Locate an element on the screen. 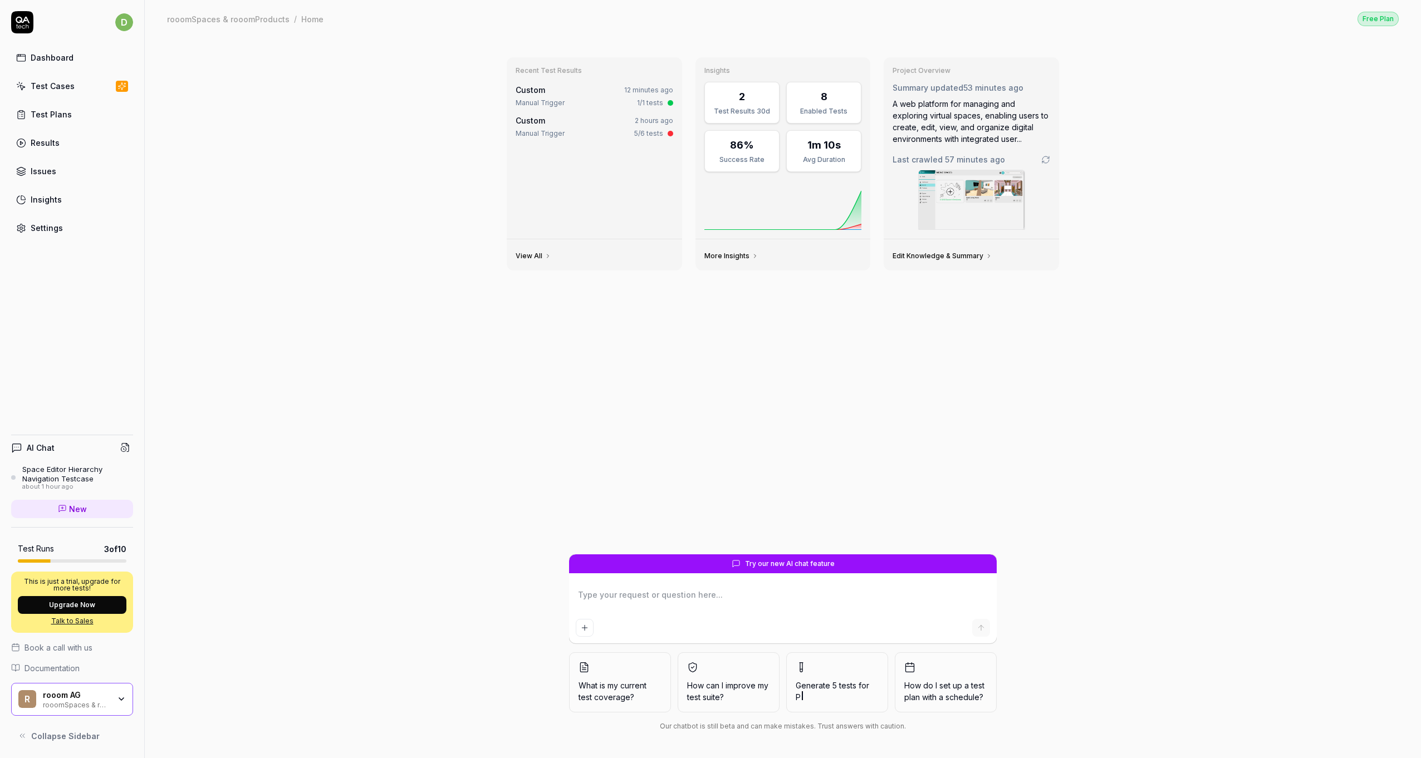  span: What is my current test coverage? is located at coordinates (620, 691).